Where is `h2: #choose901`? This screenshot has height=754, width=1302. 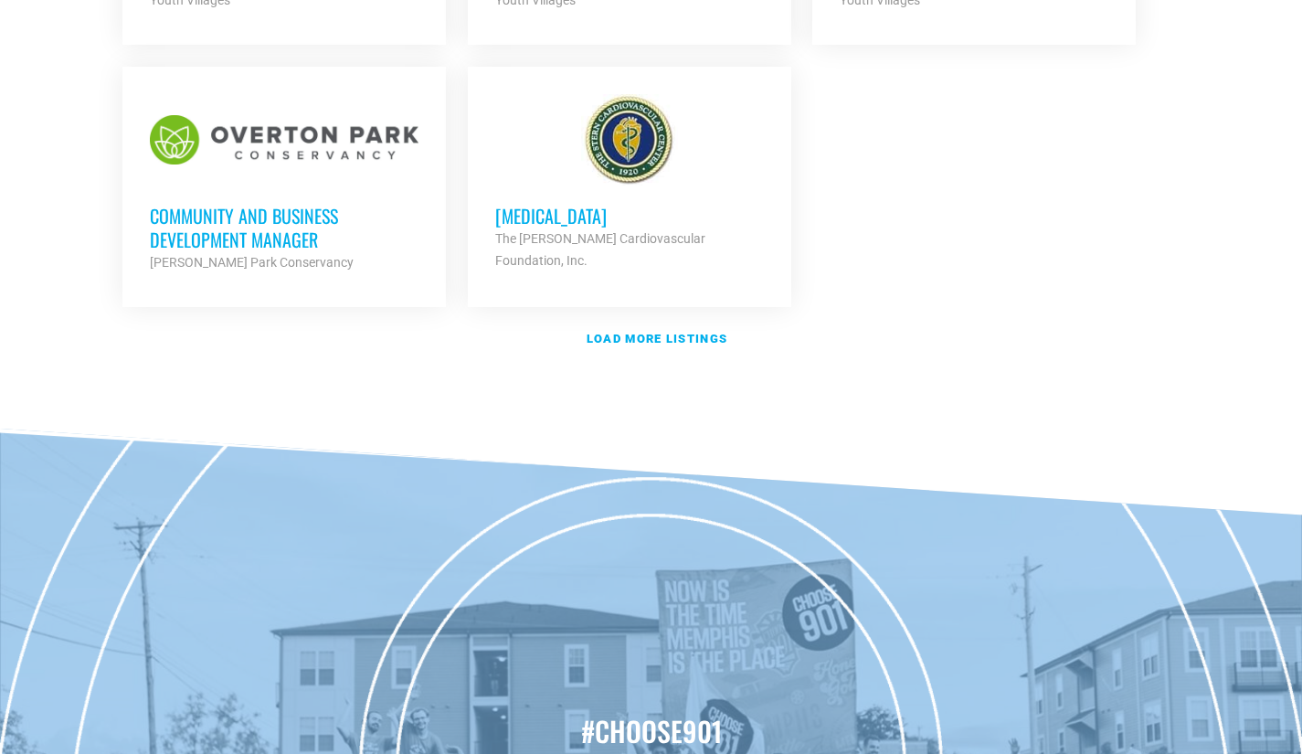 h2: #choose901 is located at coordinates (651, 731).